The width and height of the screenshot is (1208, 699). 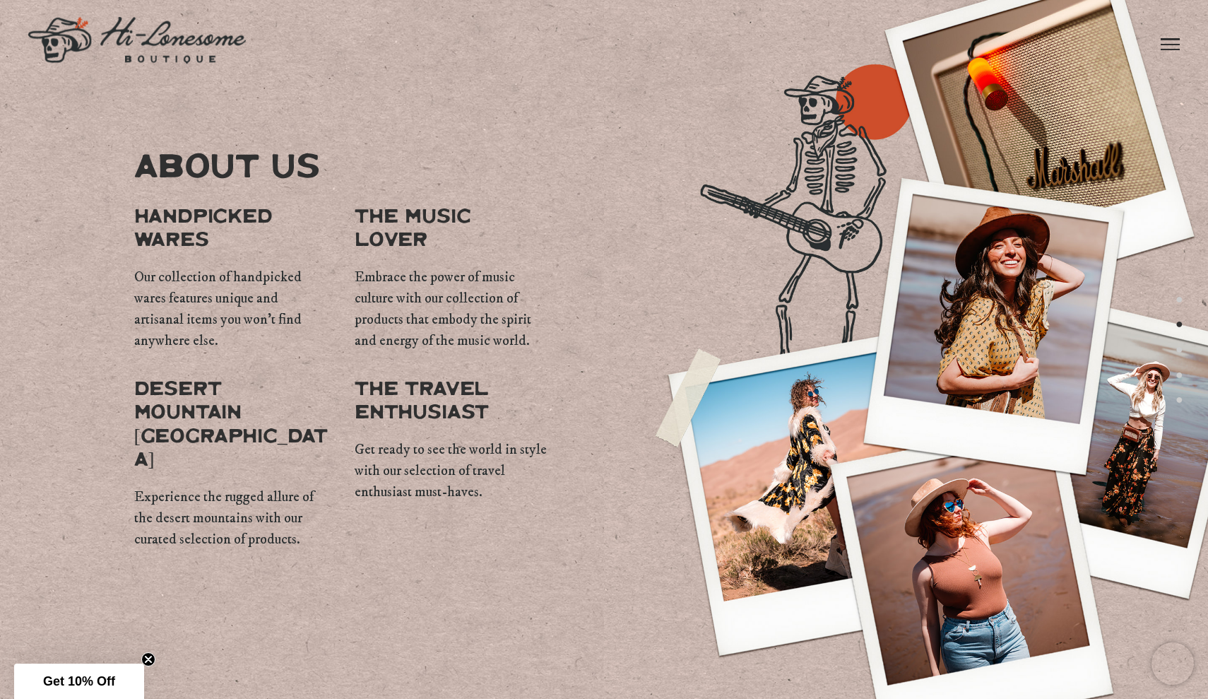 I want to click on button: 2, so click(x=1179, y=324).